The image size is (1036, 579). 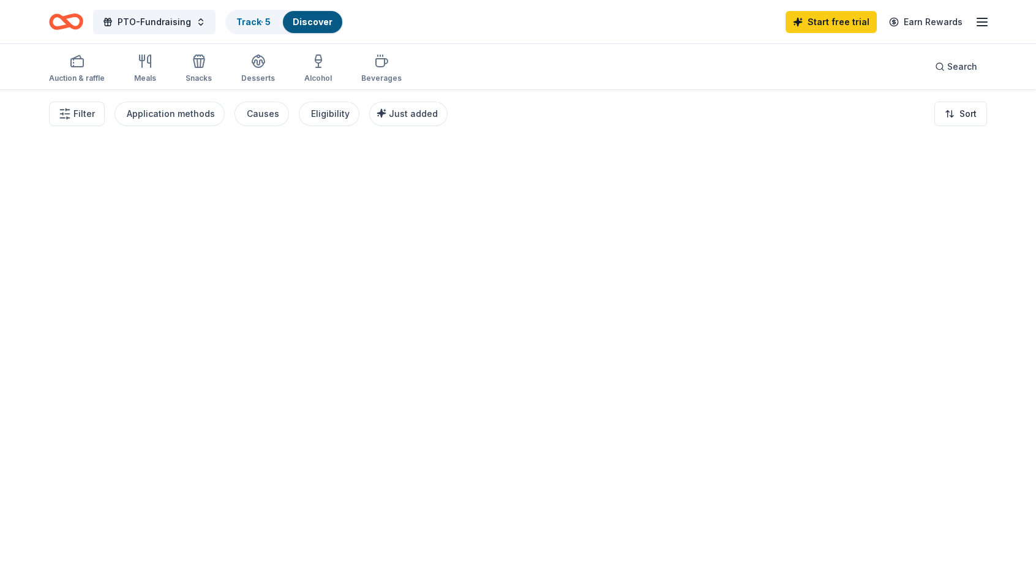 What do you see at coordinates (284, 22) in the screenshot?
I see `button: Track· 5Discover` at bounding box center [284, 22].